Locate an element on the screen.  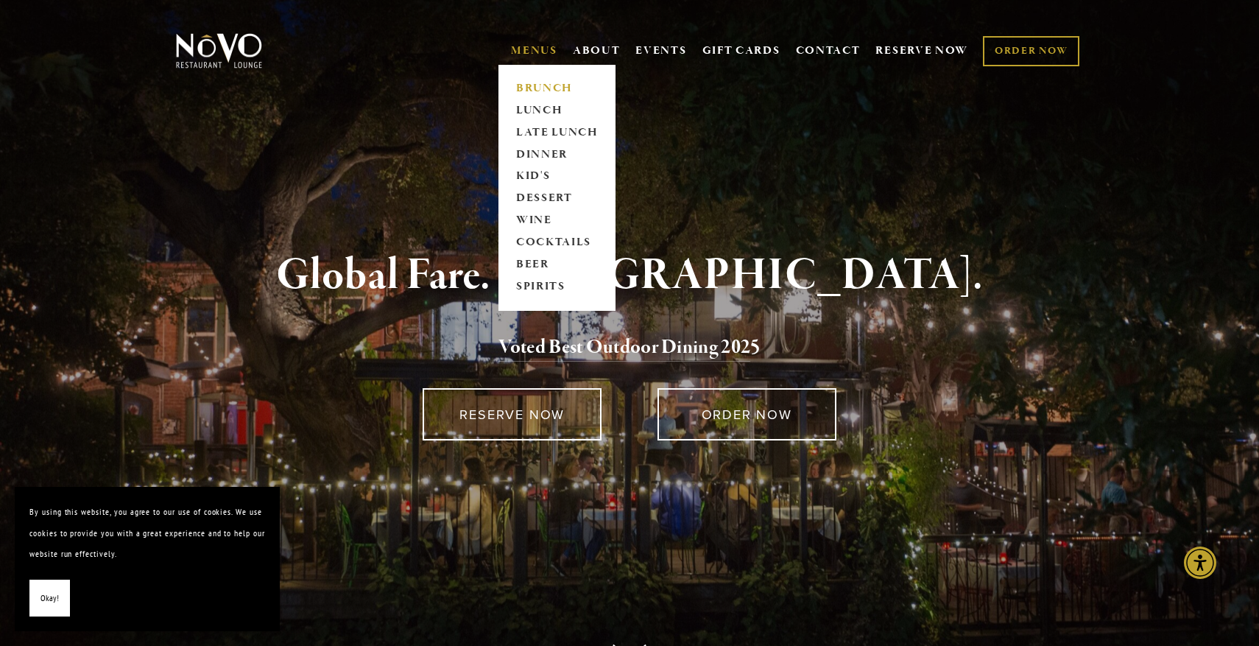
a: SPIRITS is located at coordinates (556, 287).